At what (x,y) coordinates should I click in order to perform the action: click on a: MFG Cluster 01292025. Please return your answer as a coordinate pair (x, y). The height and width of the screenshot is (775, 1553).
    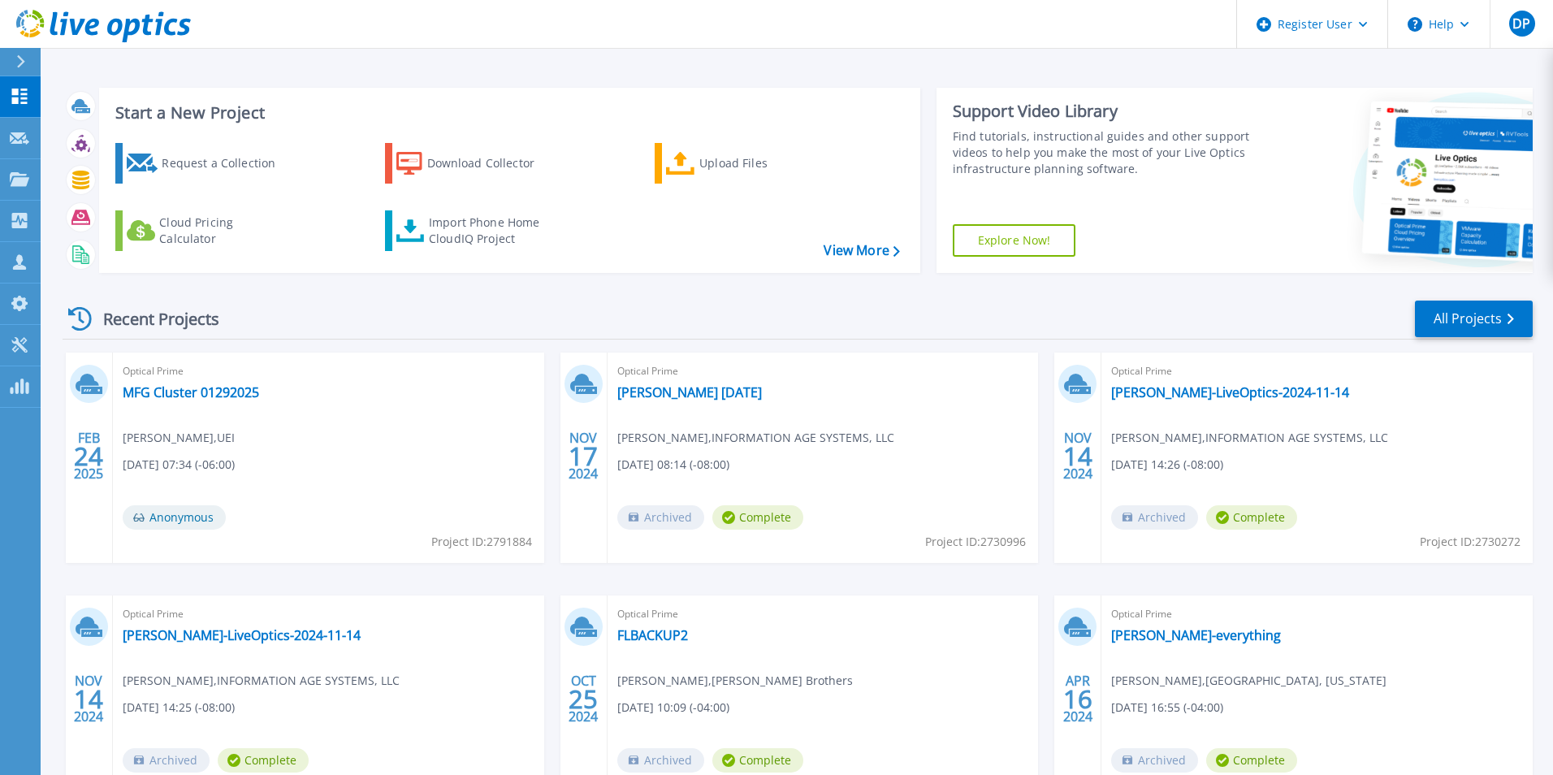
    Looking at the image, I should click on (191, 392).